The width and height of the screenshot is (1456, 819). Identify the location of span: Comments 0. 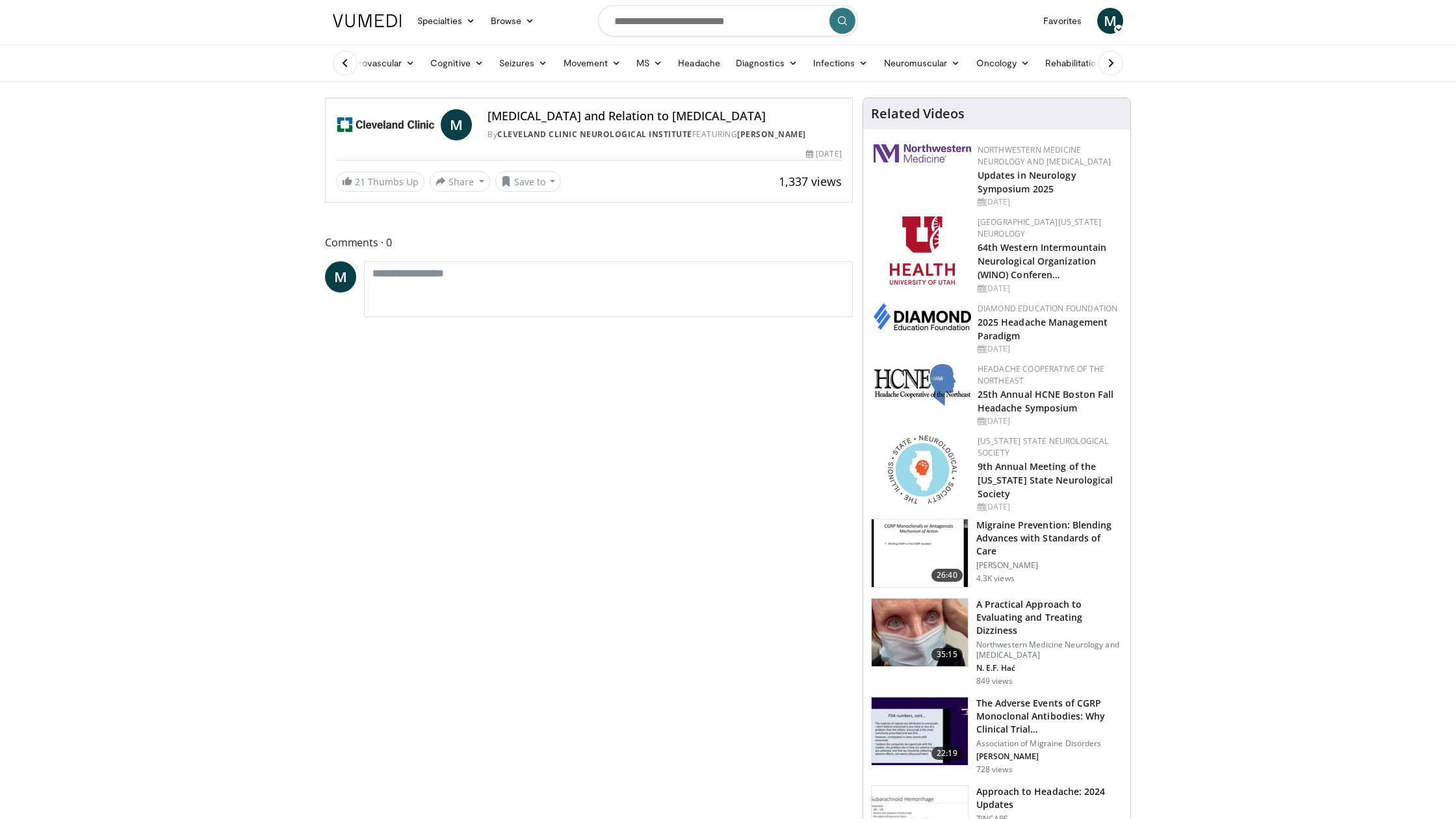
(588, 243).